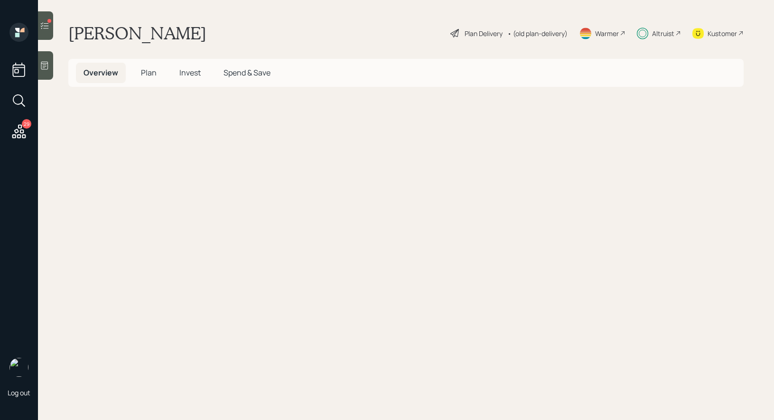 The width and height of the screenshot is (774, 420). What do you see at coordinates (537, 33) in the screenshot?
I see `div: • (old plan-delivery)` at bounding box center [537, 33].